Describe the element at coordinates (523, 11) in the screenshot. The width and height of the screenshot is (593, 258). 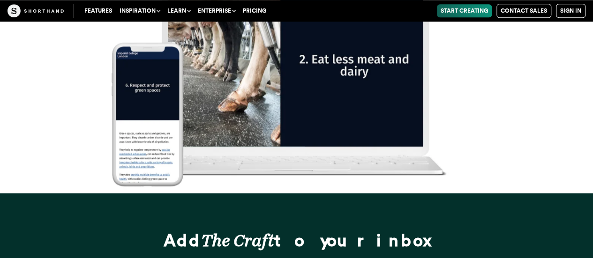
I see `a: Contact Sales` at that location.